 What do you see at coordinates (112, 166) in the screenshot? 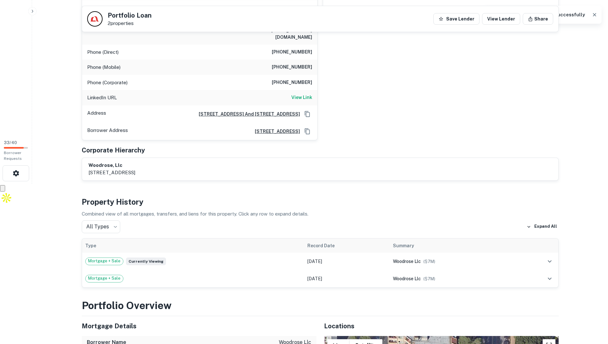
I see `h6: woodrose, llc` at bounding box center [112, 166].